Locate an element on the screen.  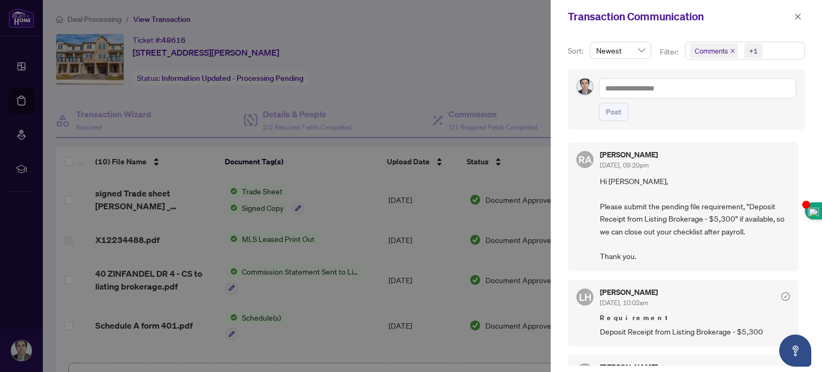
div: Transaction Communication is located at coordinates (679, 17).